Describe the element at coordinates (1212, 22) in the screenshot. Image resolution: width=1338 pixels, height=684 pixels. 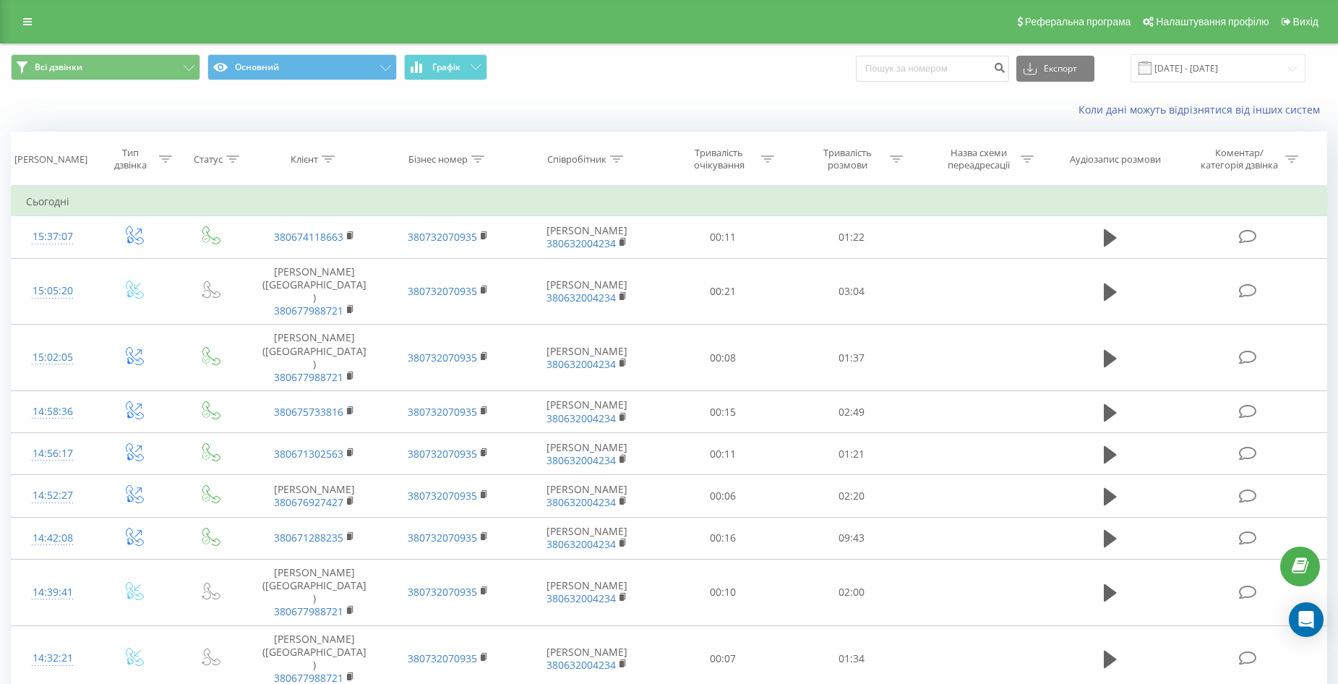
I see `span: Налаштування профілю` at that location.